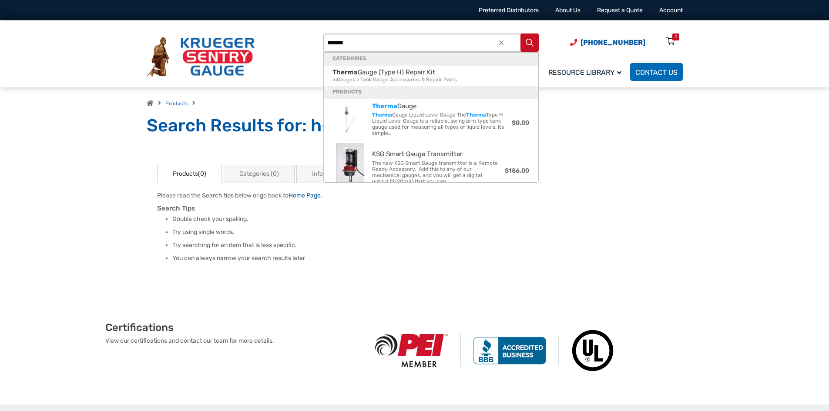 The width and height of the screenshot is (829, 411). What do you see at coordinates (422, 233) in the screenshot?
I see `li: Try using single words.` at bounding box center [422, 233].